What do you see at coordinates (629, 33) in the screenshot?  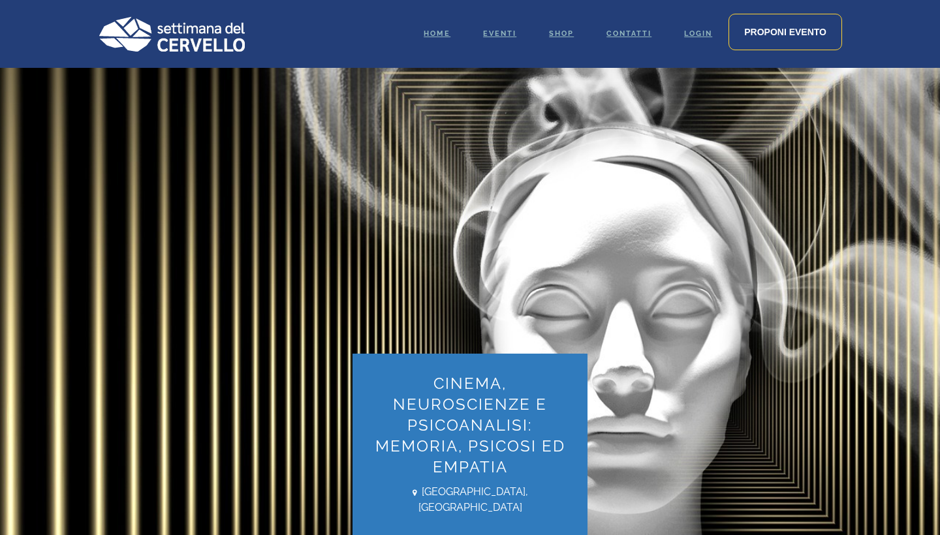 I see `span: Contatti` at bounding box center [629, 33].